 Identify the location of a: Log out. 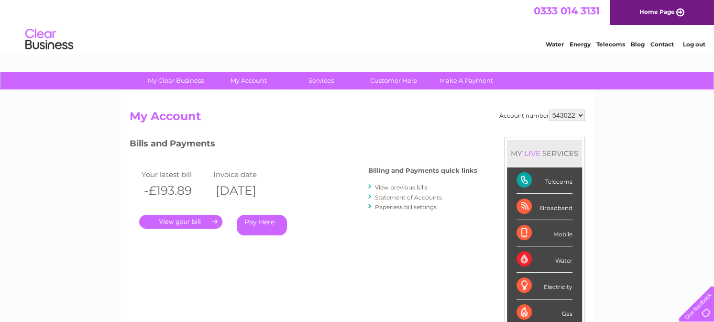
(694, 44).